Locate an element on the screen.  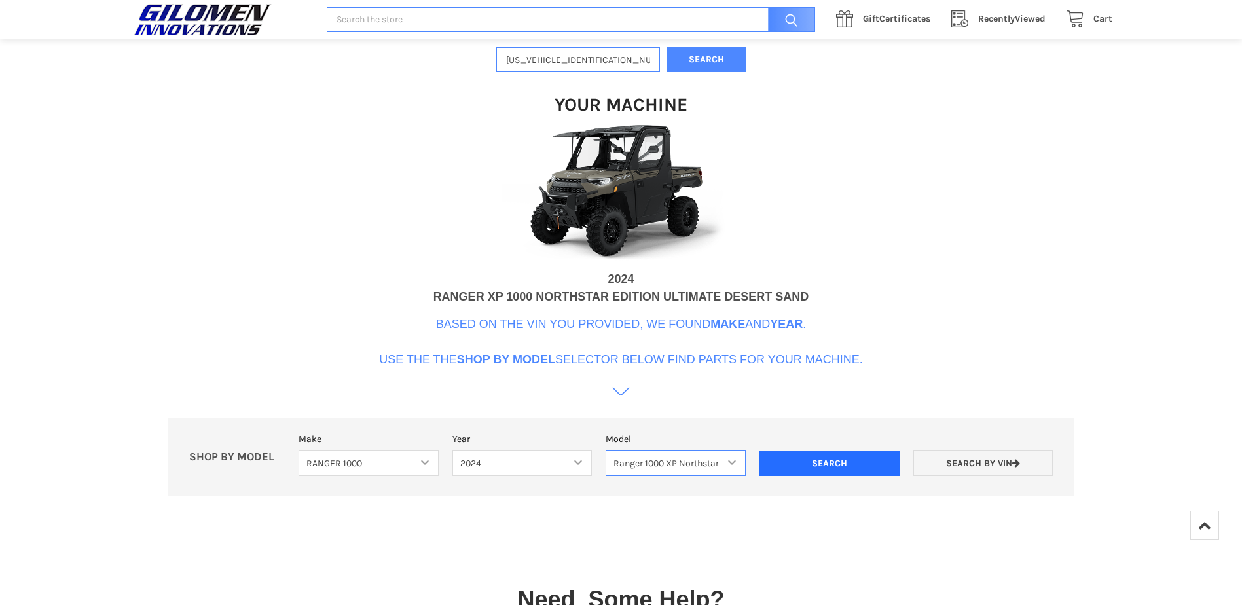
img: GILOMEN INNOVATIONS is located at coordinates (202, 20).